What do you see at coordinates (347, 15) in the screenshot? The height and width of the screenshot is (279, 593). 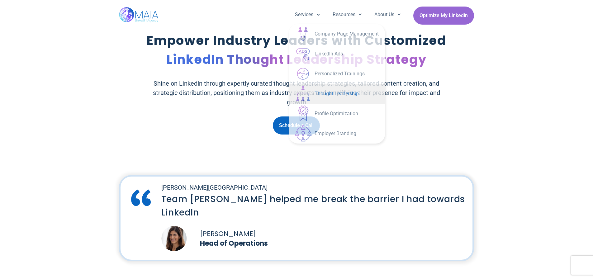 I see `a: Resources` at bounding box center [347, 15].